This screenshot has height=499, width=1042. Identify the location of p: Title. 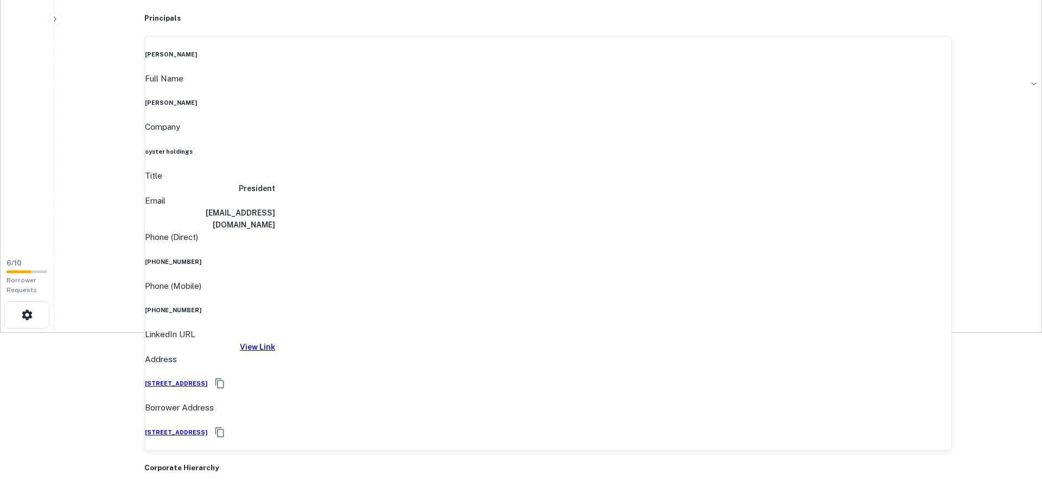
(548, 176).